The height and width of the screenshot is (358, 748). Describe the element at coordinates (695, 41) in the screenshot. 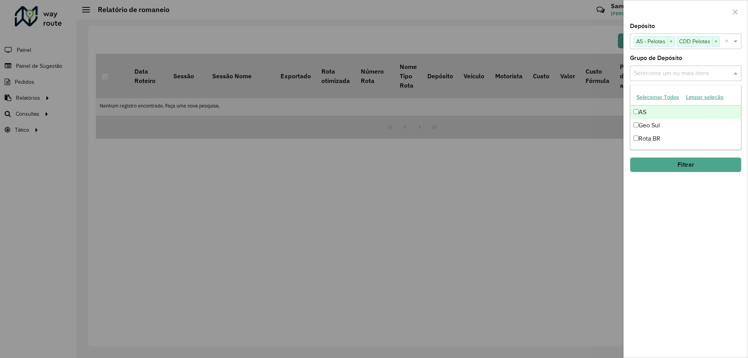

I see `span: CDD Pelotas` at that location.